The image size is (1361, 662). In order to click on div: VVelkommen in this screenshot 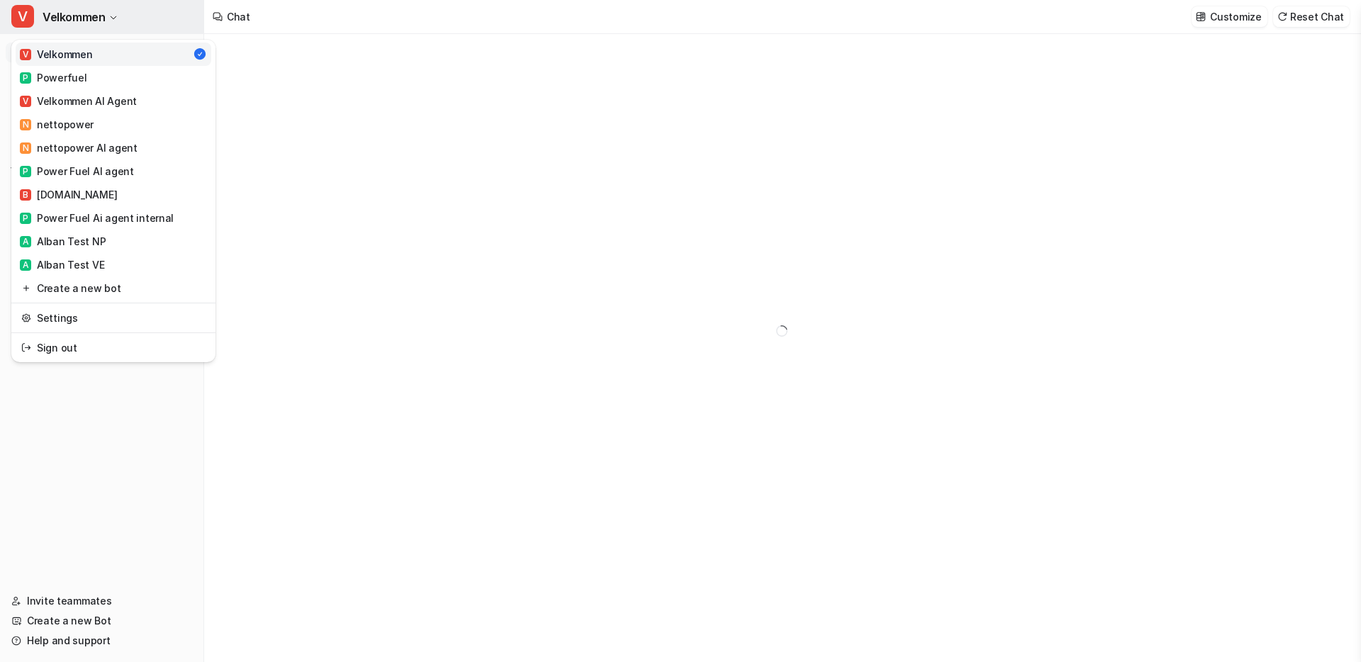, I will do `click(113, 201)`.